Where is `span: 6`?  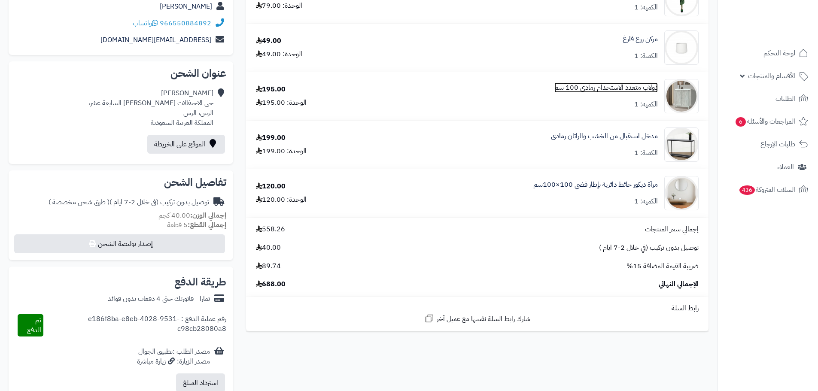
span: 6 is located at coordinates (740, 122).